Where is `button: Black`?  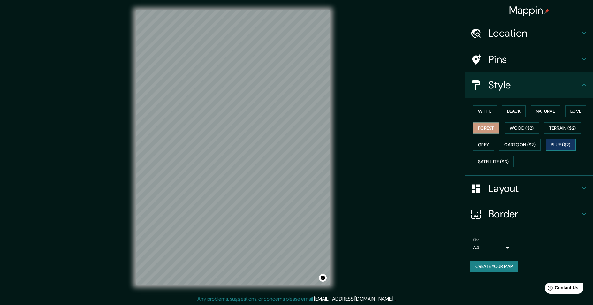 button: Black is located at coordinates (514, 111).